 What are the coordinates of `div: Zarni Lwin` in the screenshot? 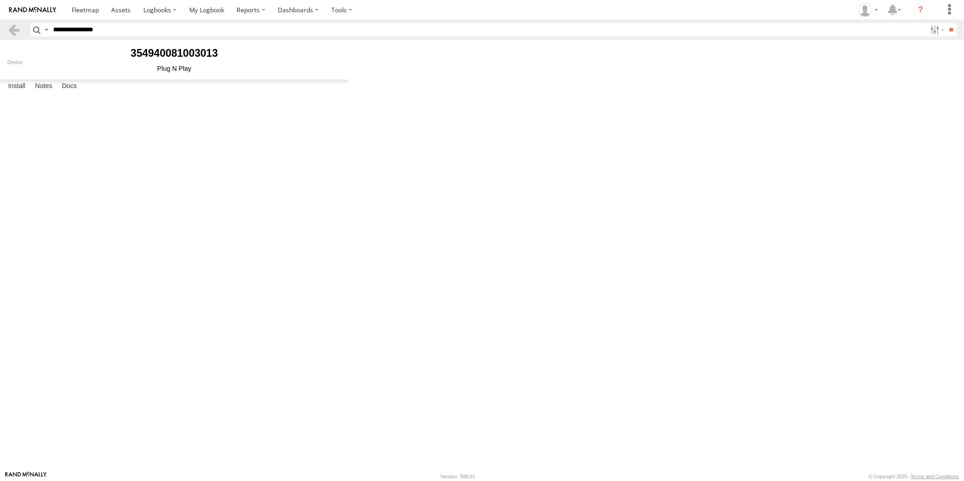 It's located at (868, 10).